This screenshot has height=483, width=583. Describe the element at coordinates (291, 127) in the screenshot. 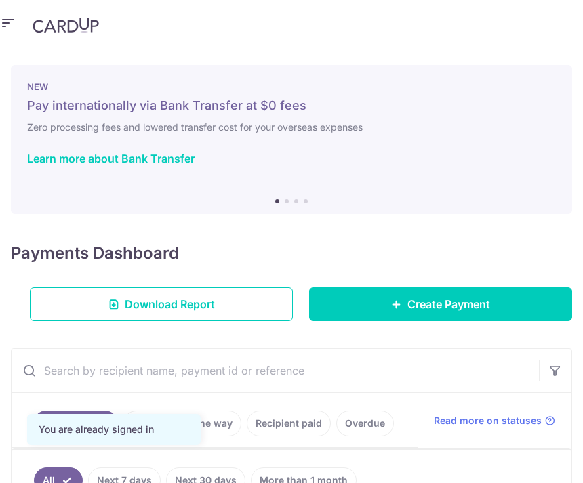

I see `h6: Zero processing fees and lowered transfer cost for your overseas expenses` at that location.